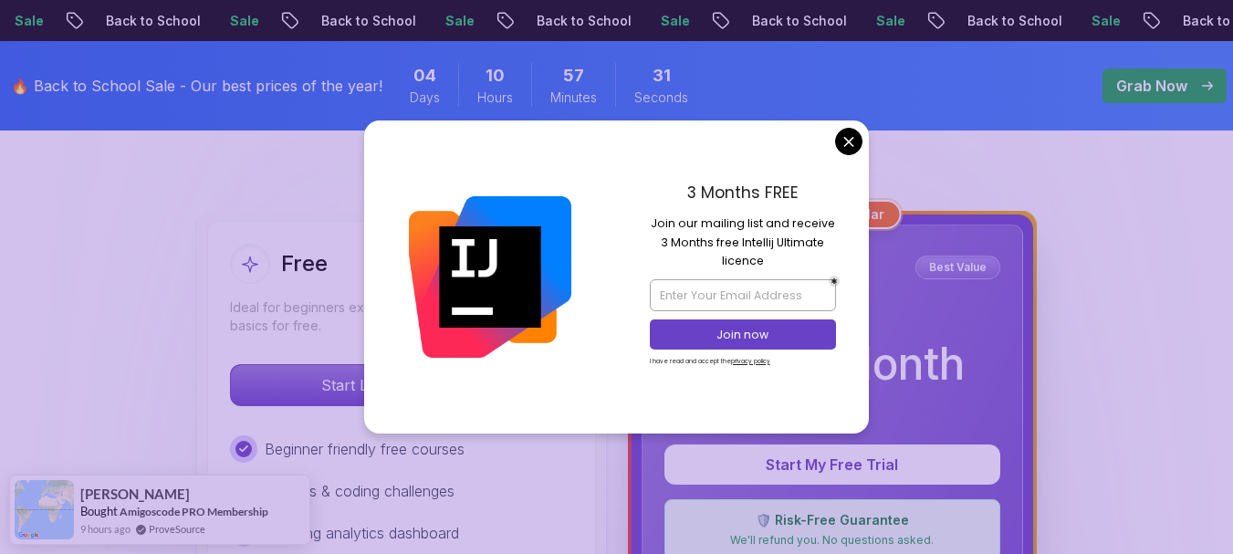 This screenshot has width=1233, height=554. I want to click on img: provesource social proof notification image, so click(44, 509).